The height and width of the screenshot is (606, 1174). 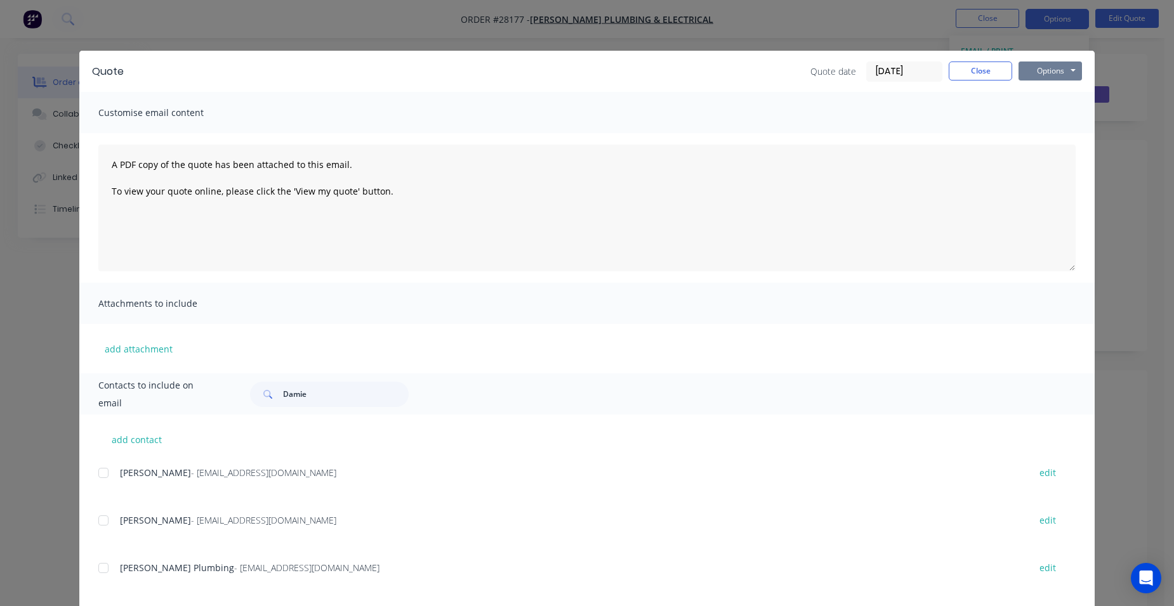 What do you see at coordinates (1146, 579) in the screenshot?
I see `div: Open Intercom Messenger` at bounding box center [1146, 579].